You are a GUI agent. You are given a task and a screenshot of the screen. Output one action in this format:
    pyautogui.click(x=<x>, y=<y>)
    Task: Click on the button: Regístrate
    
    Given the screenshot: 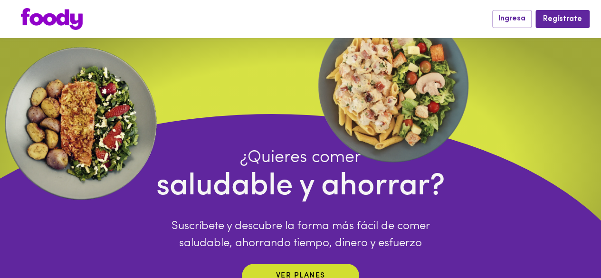 What is the action you would take?
    pyautogui.click(x=563, y=19)
    